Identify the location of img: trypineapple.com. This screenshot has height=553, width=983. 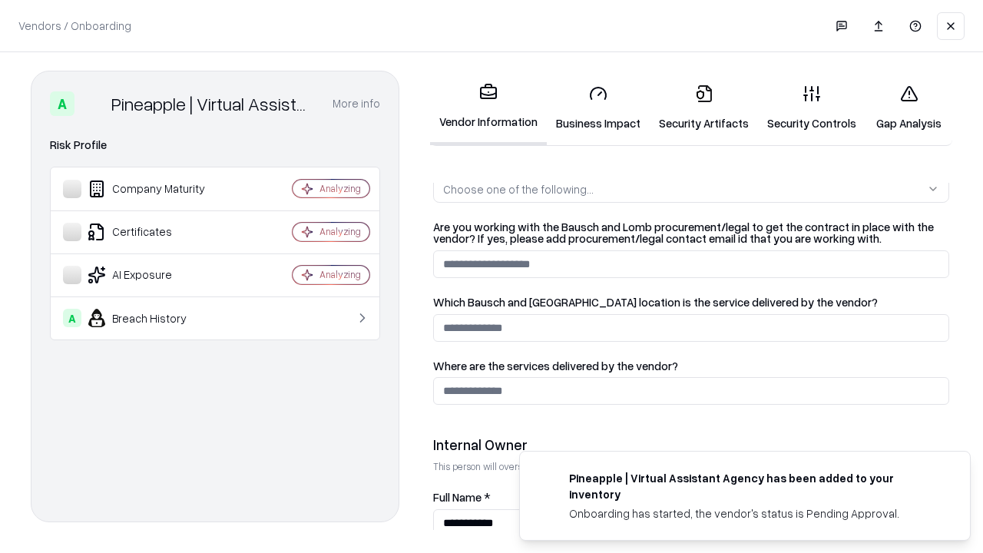
(547, 479).